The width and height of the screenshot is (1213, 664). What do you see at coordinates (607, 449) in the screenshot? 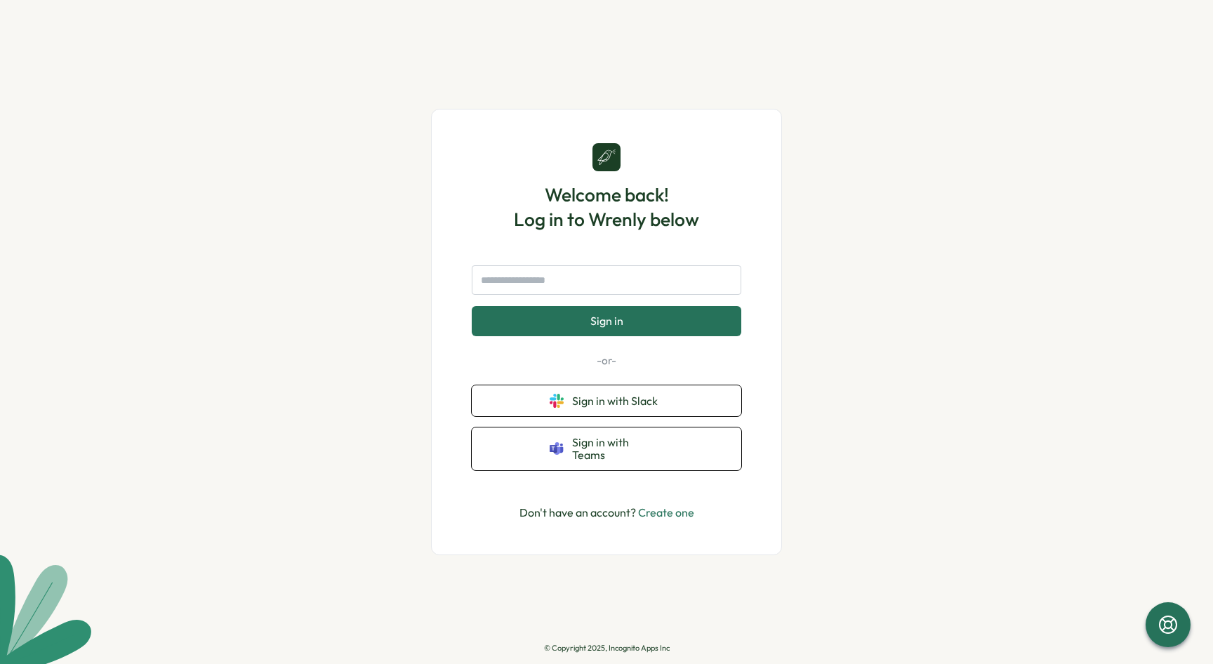
I see `button: Sign in with Teams` at bounding box center [607, 449].